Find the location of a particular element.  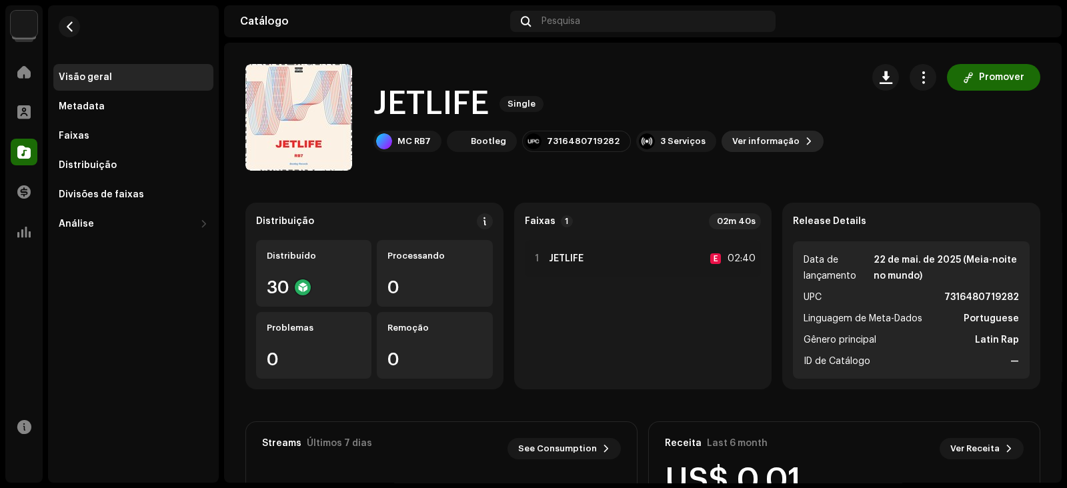

strong: Faixas is located at coordinates (540, 222).